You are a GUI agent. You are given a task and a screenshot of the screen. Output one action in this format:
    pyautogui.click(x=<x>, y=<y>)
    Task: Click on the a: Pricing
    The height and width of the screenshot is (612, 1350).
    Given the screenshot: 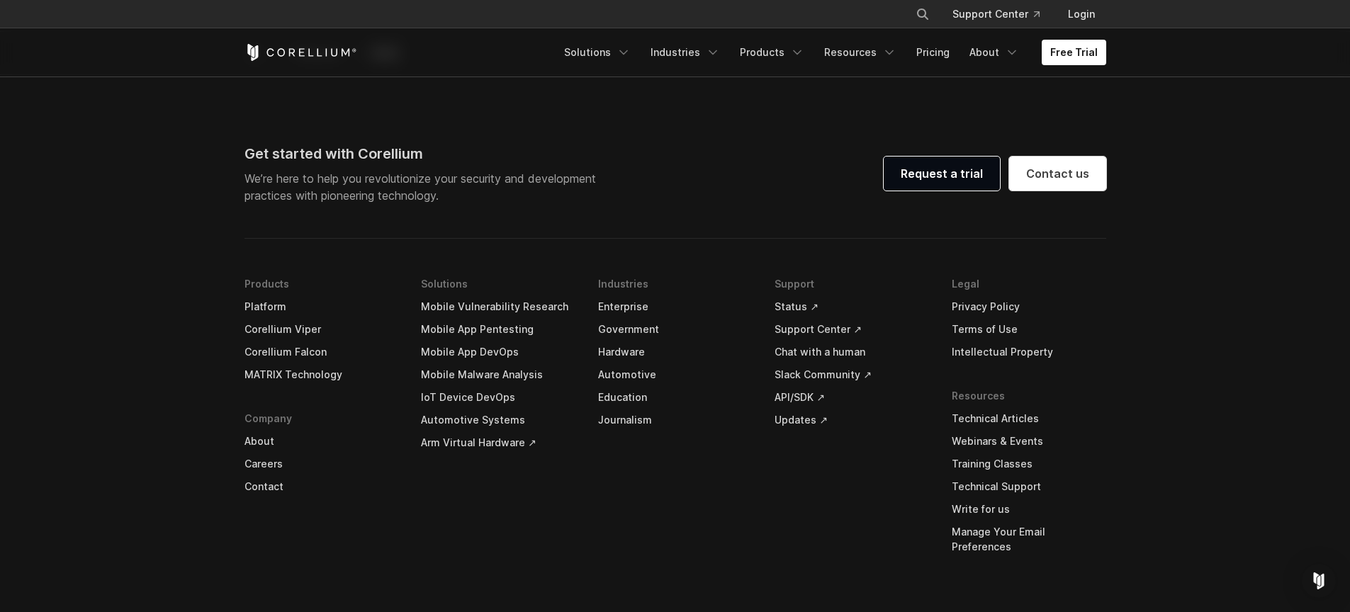 What is the action you would take?
    pyautogui.click(x=932, y=52)
    